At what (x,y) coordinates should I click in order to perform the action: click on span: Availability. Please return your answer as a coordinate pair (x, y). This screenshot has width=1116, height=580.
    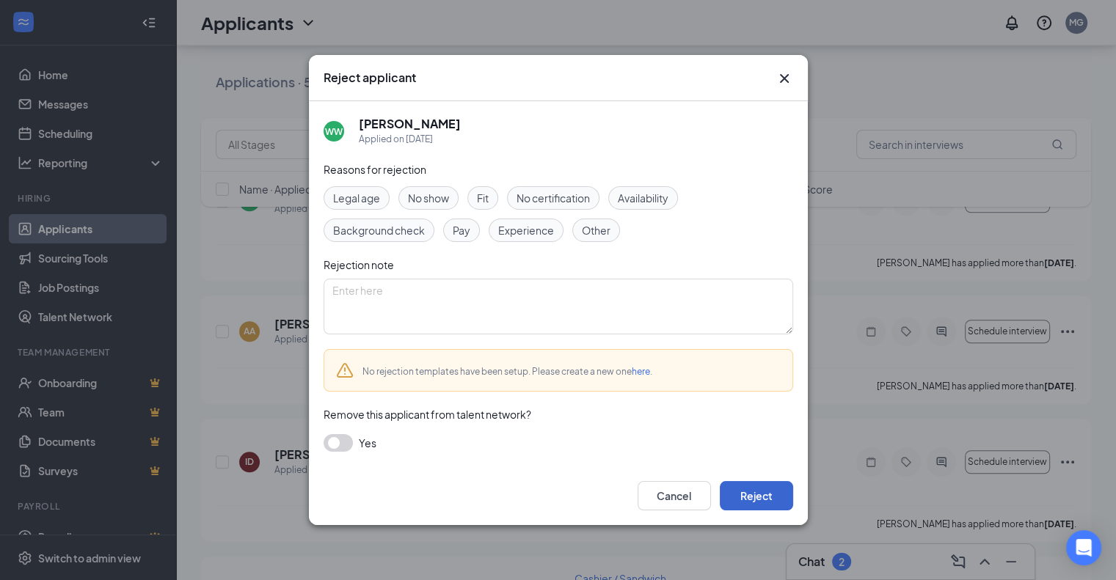
    Looking at the image, I should click on (643, 198).